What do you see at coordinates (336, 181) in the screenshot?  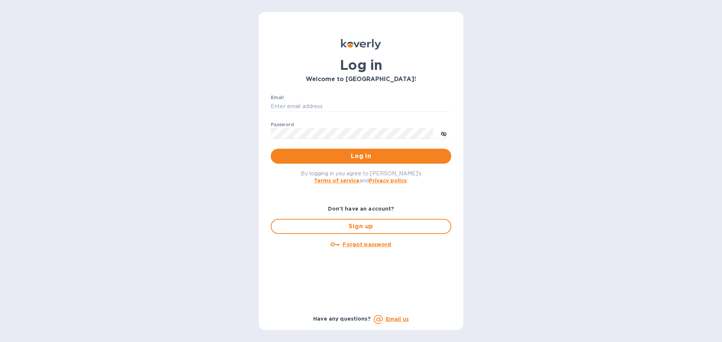 I see `b: Terms of service` at bounding box center [336, 181].